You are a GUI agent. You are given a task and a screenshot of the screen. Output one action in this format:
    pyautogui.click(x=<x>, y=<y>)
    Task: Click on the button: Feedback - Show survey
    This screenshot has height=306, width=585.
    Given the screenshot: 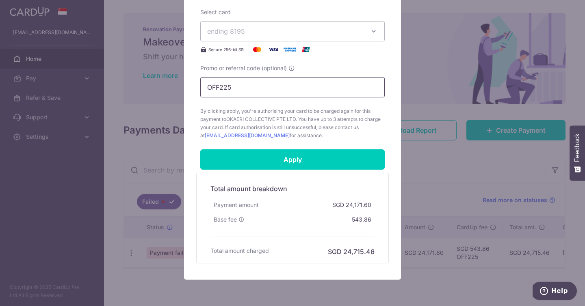 What is the action you would take?
    pyautogui.click(x=577, y=153)
    